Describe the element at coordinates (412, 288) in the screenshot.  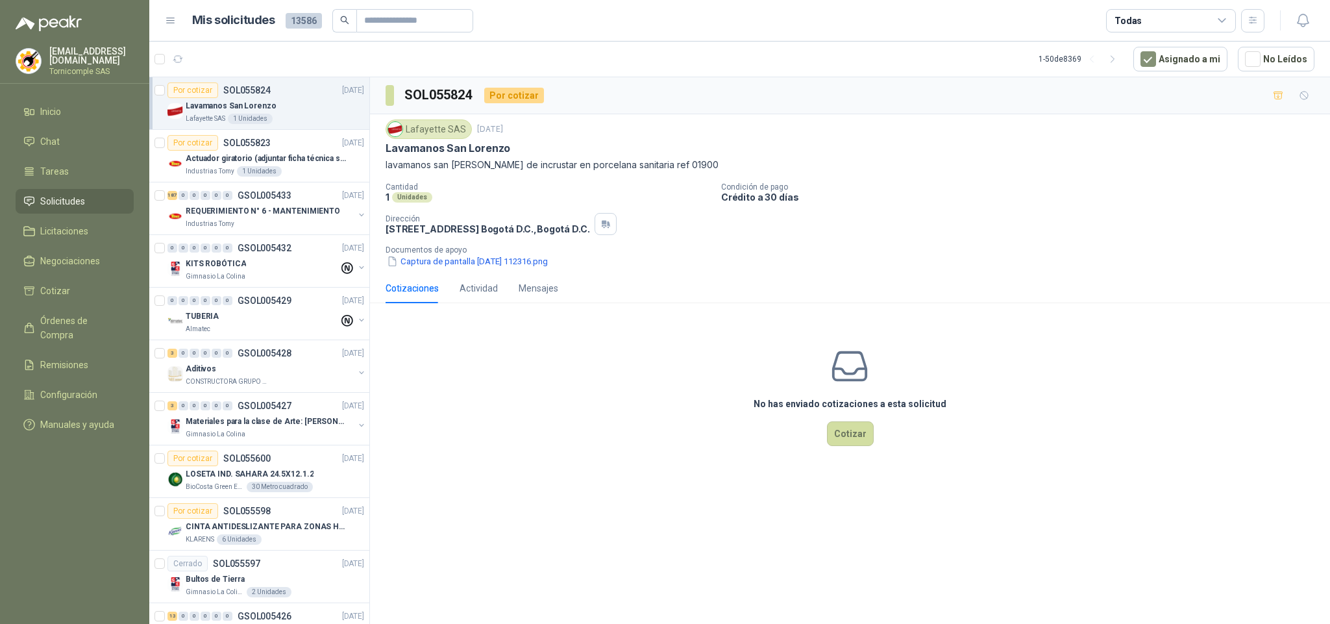
I see `div: Cotizaciones` at that location.